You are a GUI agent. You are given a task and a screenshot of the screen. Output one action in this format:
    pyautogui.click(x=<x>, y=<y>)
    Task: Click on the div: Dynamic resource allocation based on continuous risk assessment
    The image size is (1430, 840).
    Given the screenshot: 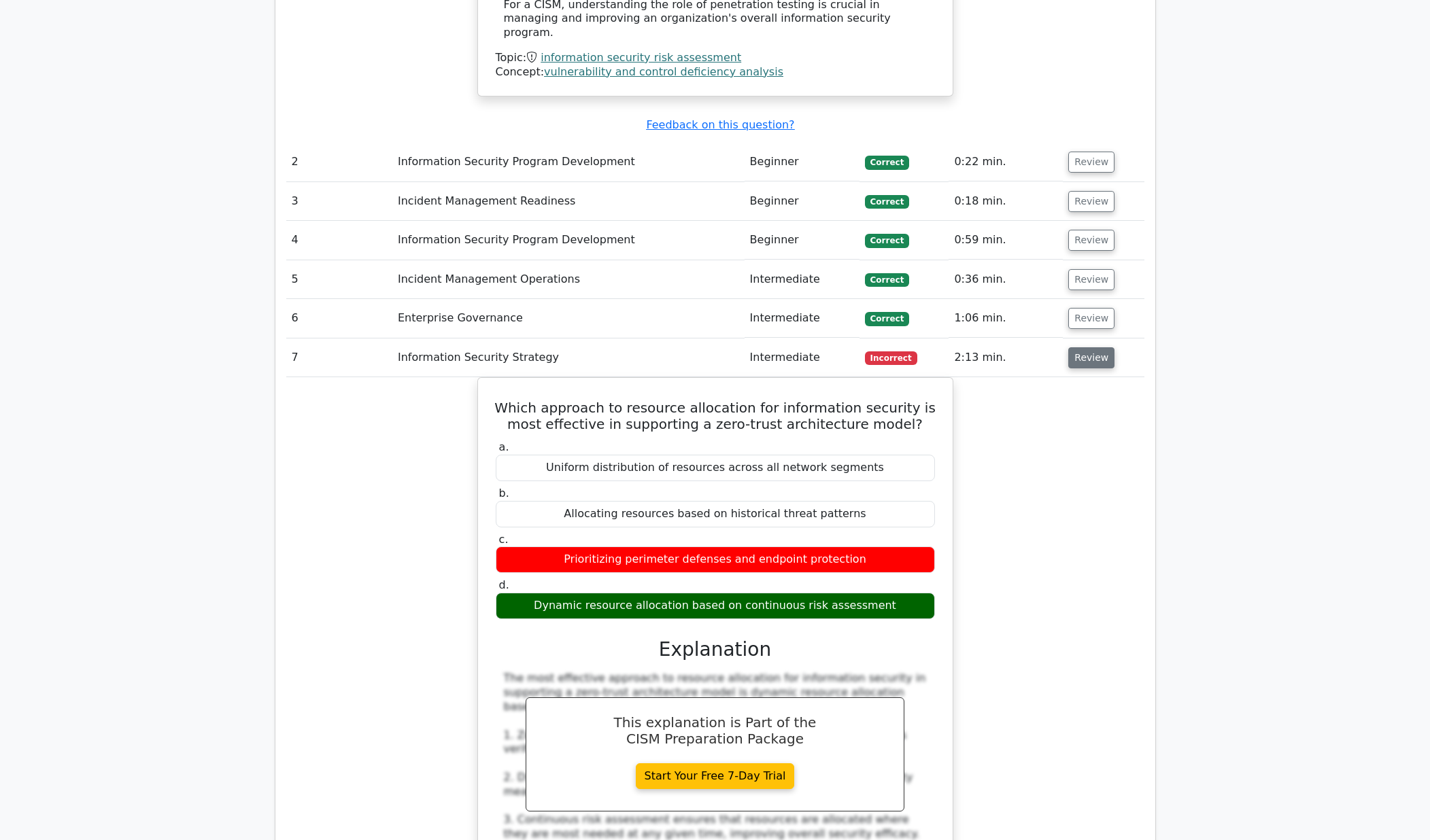 What is the action you would take?
    pyautogui.click(x=715, y=606)
    